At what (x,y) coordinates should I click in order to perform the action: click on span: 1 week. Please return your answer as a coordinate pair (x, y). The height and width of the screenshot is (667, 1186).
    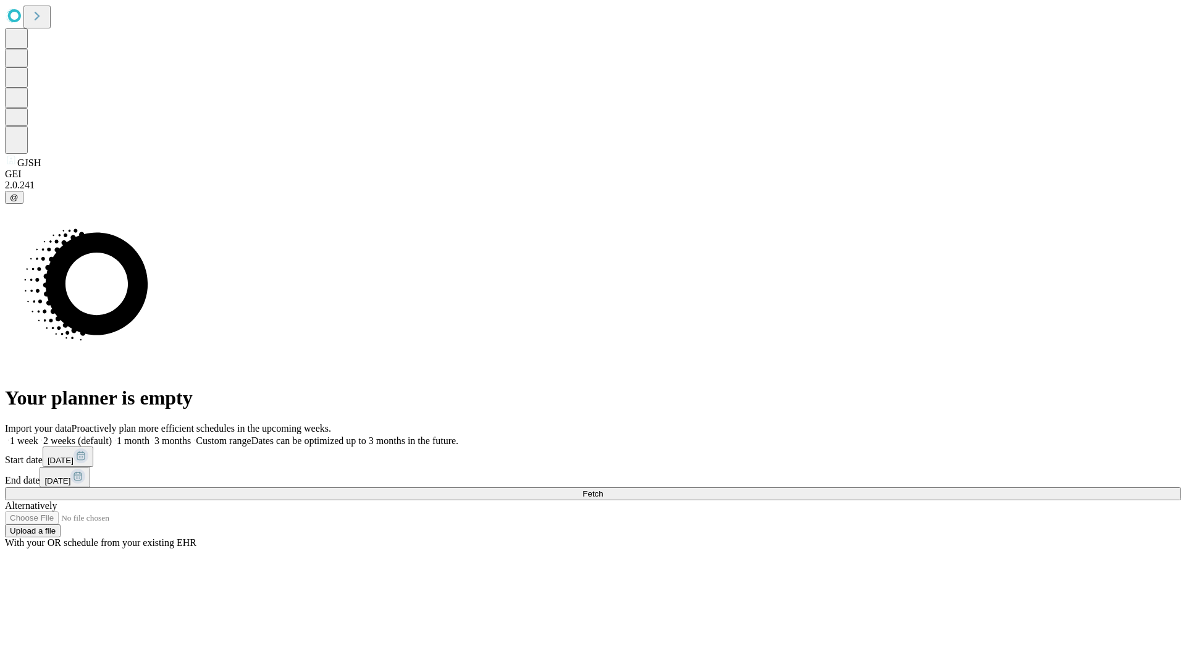
    Looking at the image, I should click on (24, 440).